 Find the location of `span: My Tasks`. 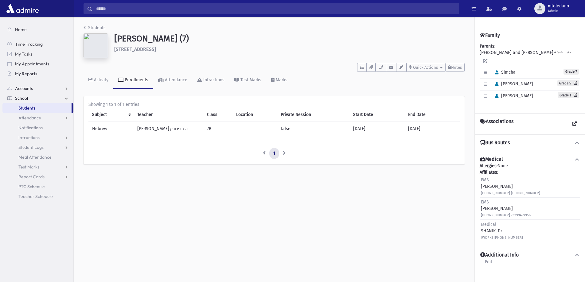

span: My Tasks is located at coordinates (24, 54).